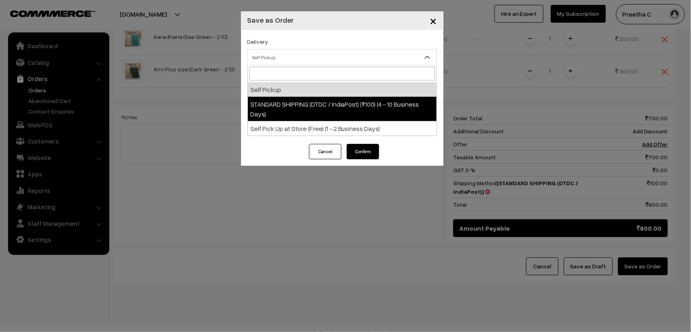 Image resolution: width=691 pixels, height=332 pixels. I want to click on h4: Save as Order, so click(270, 20).